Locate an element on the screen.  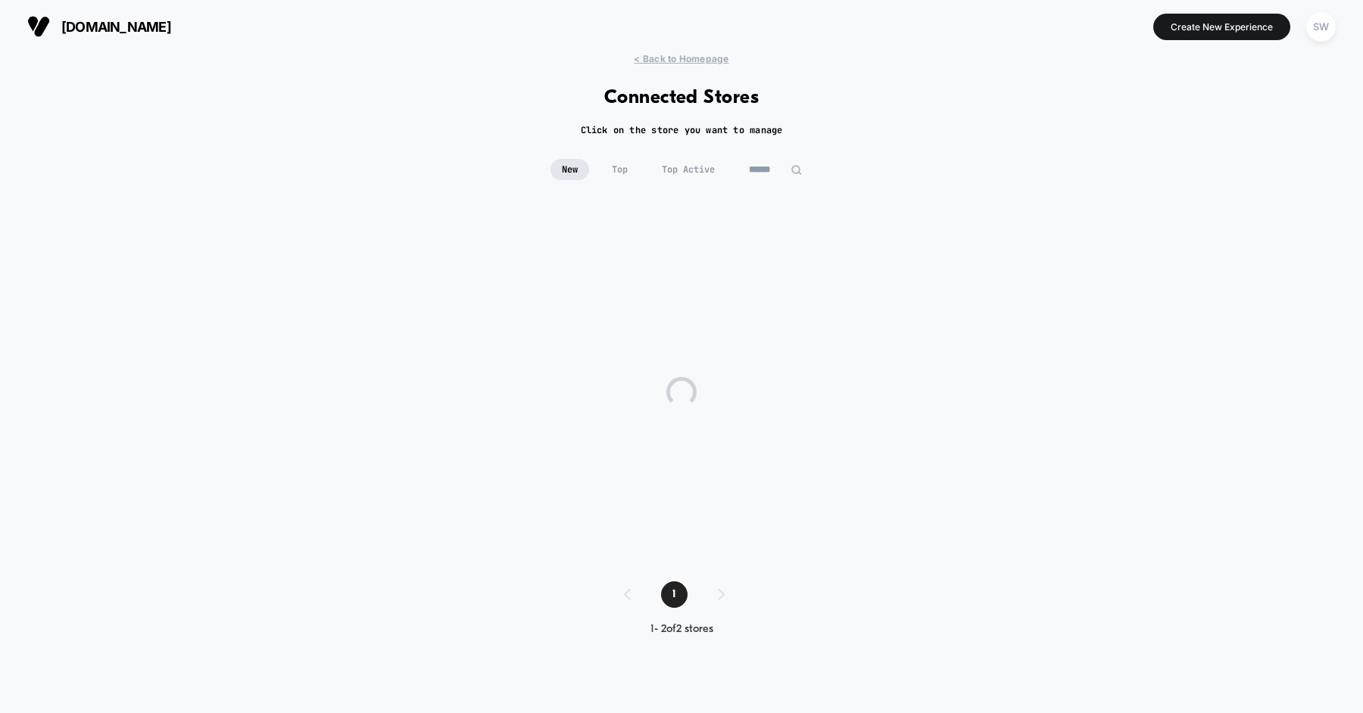
h1: Connected Stores is located at coordinates (681, 98).